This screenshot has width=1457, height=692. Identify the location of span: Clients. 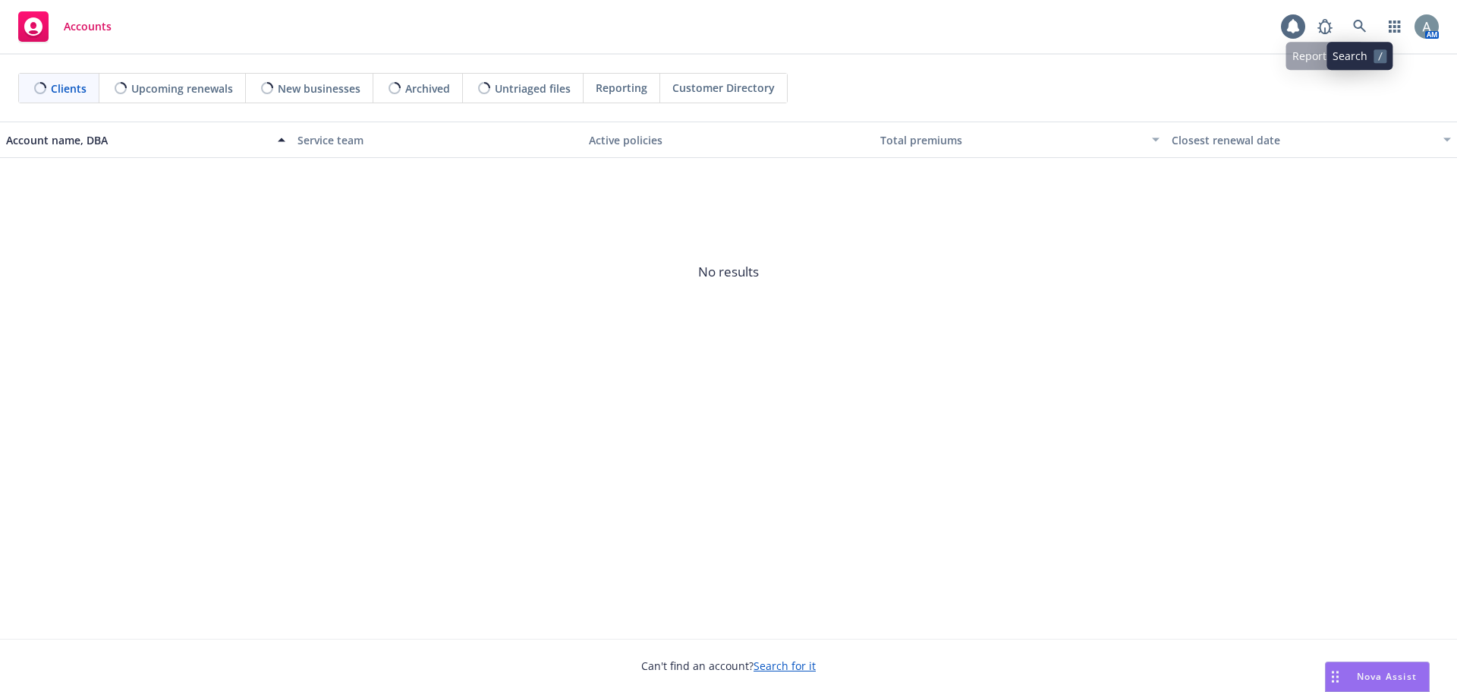
(68, 88).